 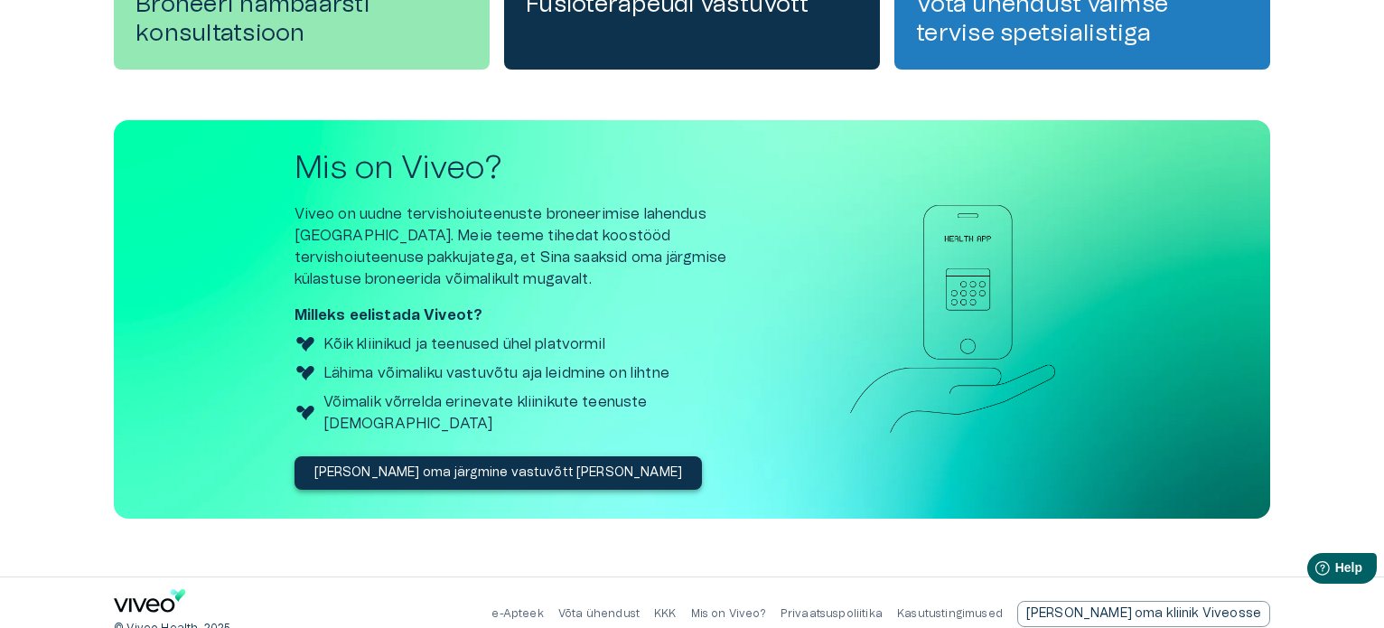 I want to click on p: Kõik kliinikud ja teenused ühel platvormil, so click(x=464, y=344).